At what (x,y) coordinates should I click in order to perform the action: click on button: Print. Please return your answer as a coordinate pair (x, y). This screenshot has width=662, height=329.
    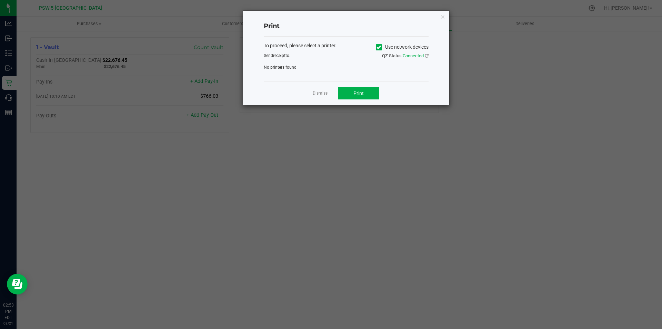
    Looking at the image, I should click on (359, 93).